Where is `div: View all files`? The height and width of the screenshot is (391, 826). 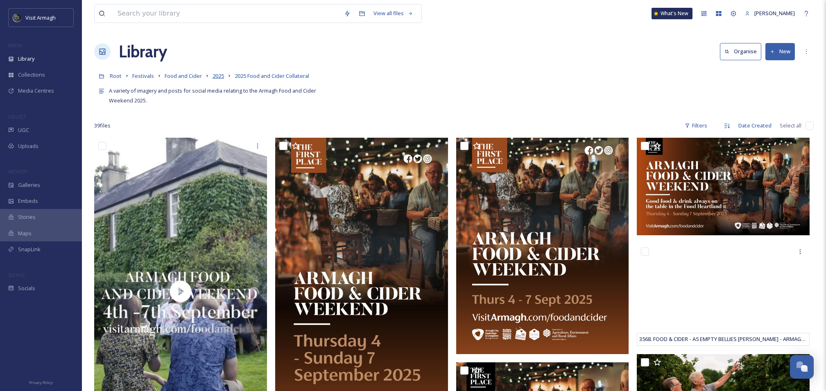
div: View all files is located at coordinates (393, 13).